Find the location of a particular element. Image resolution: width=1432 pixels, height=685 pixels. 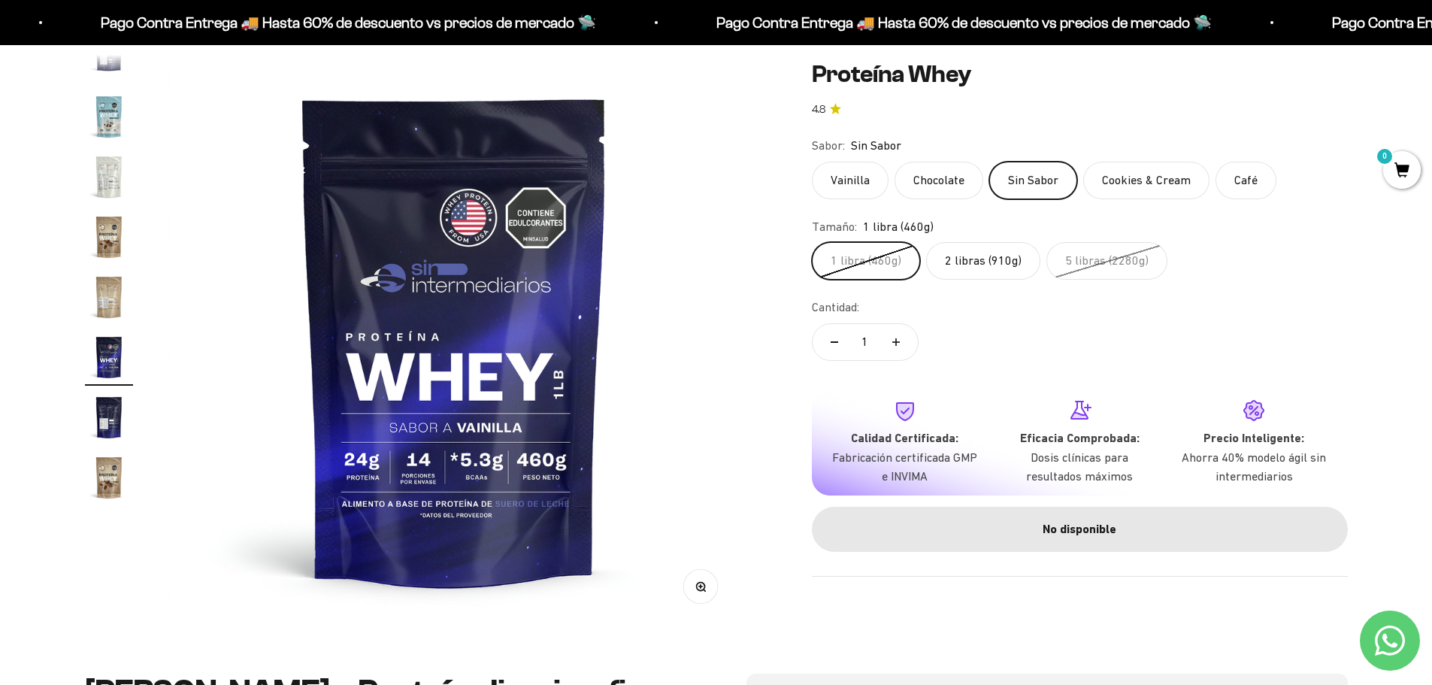

button: Ir al artículo 14 is located at coordinates (109, 119).